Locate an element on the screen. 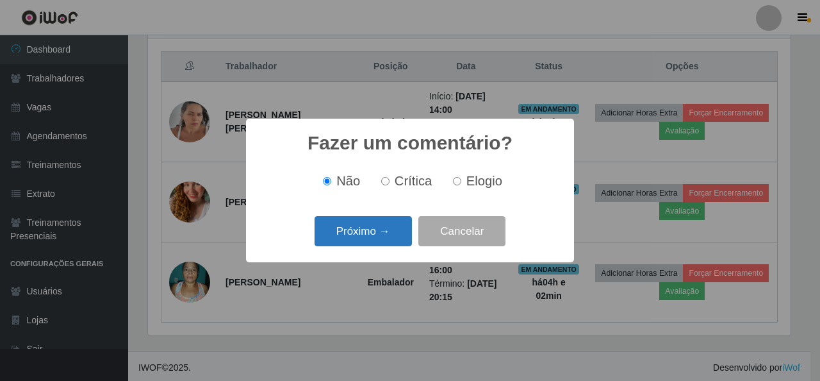 This screenshot has height=381, width=820. input: Não is located at coordinates (327, 181).